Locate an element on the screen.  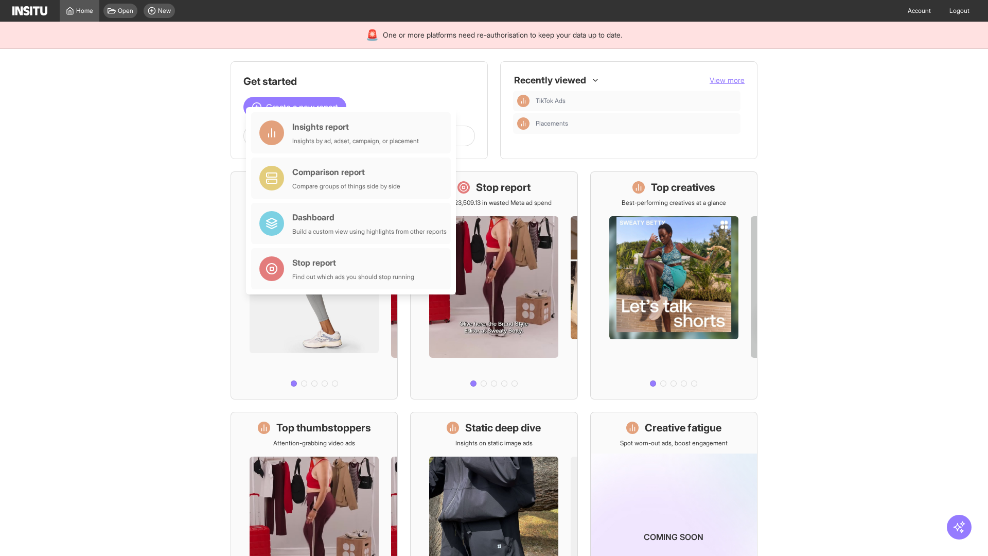
span: Create a new report is located at coordinates (302, 107).